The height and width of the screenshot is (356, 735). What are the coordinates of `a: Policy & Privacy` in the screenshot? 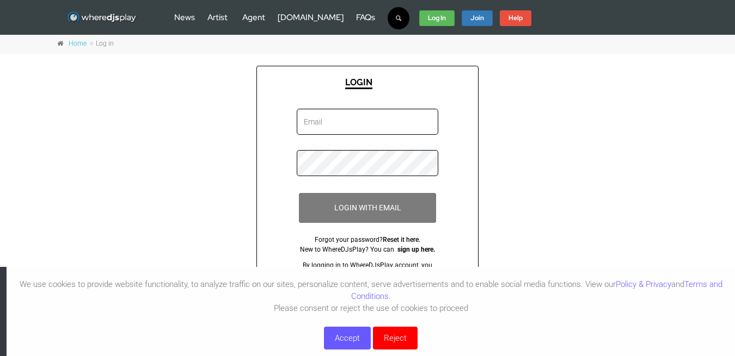 It's located at (643, 285).